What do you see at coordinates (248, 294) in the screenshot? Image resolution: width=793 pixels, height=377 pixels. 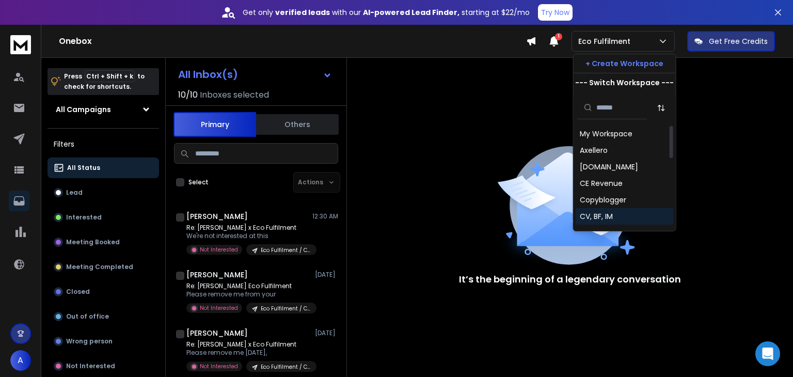 I see `p: Please remove me from your` at bounding box center [248, 294].